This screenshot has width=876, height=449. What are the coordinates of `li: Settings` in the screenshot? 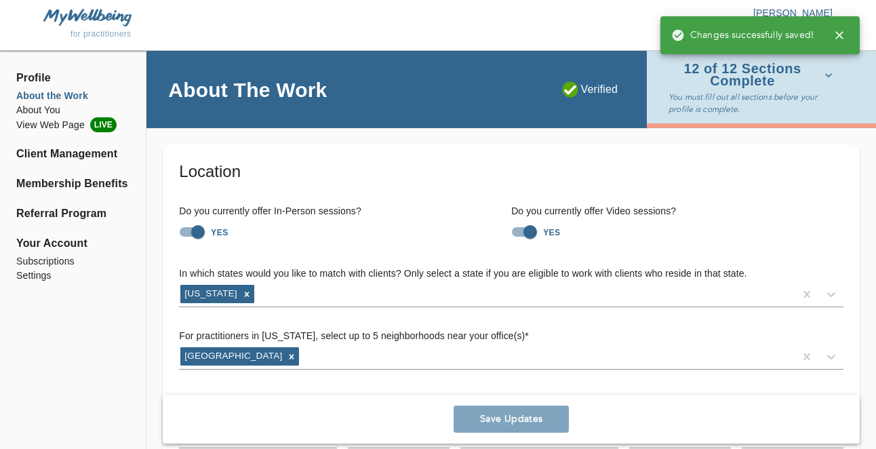 It's located at (73, 275).